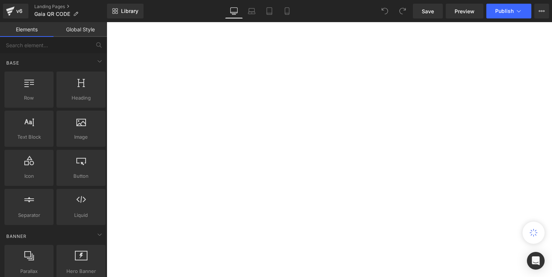 The width and height of the screenshot is (552, 277). What do you see at coordinates (504, 11) in the screenshot?
I see `span: Publish` at bounding box center [504, 11].